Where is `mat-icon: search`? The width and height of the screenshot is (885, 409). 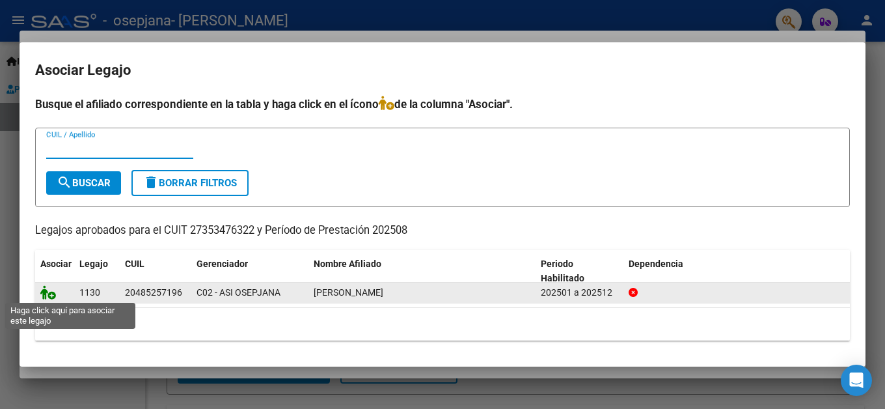
mat-icon: search is located at coordinates (64, 182).